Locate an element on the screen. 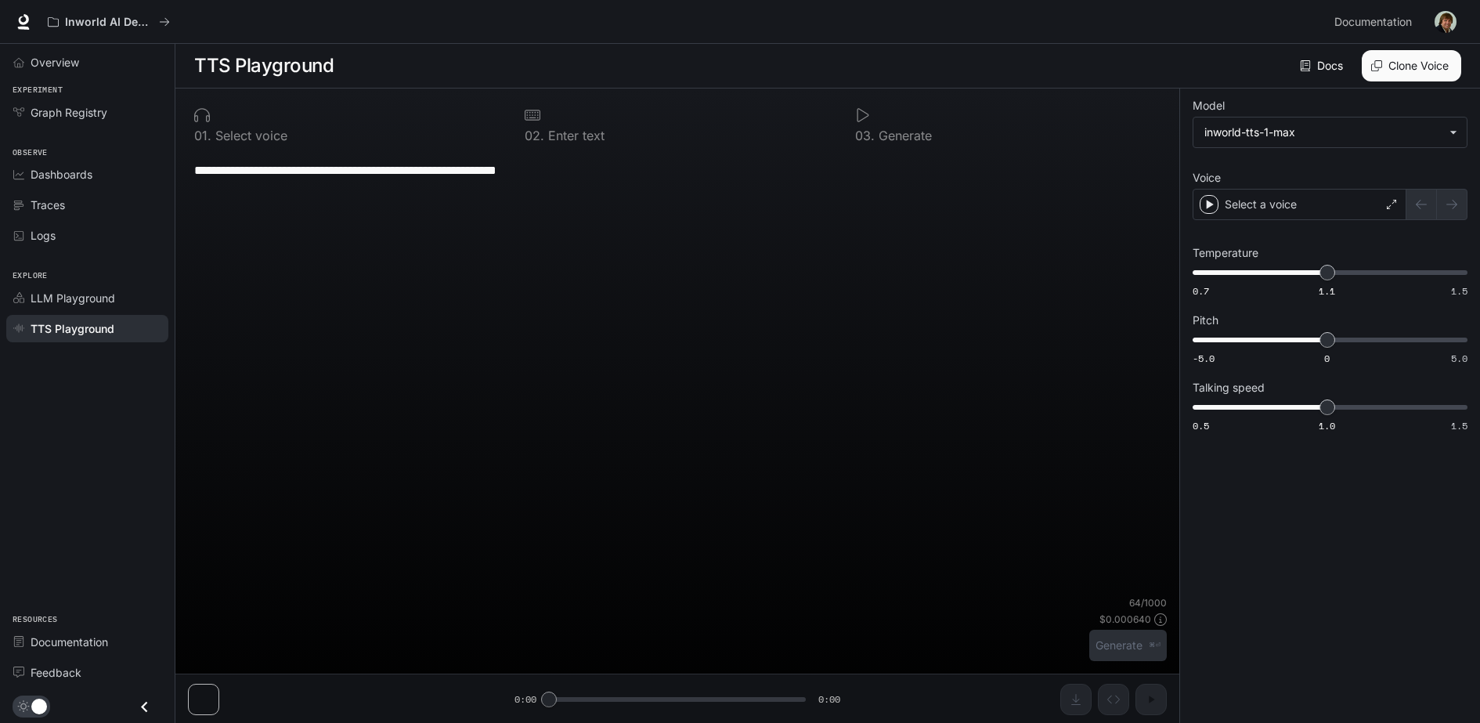  span: Graph Registry is located at coordinates (69, 112).